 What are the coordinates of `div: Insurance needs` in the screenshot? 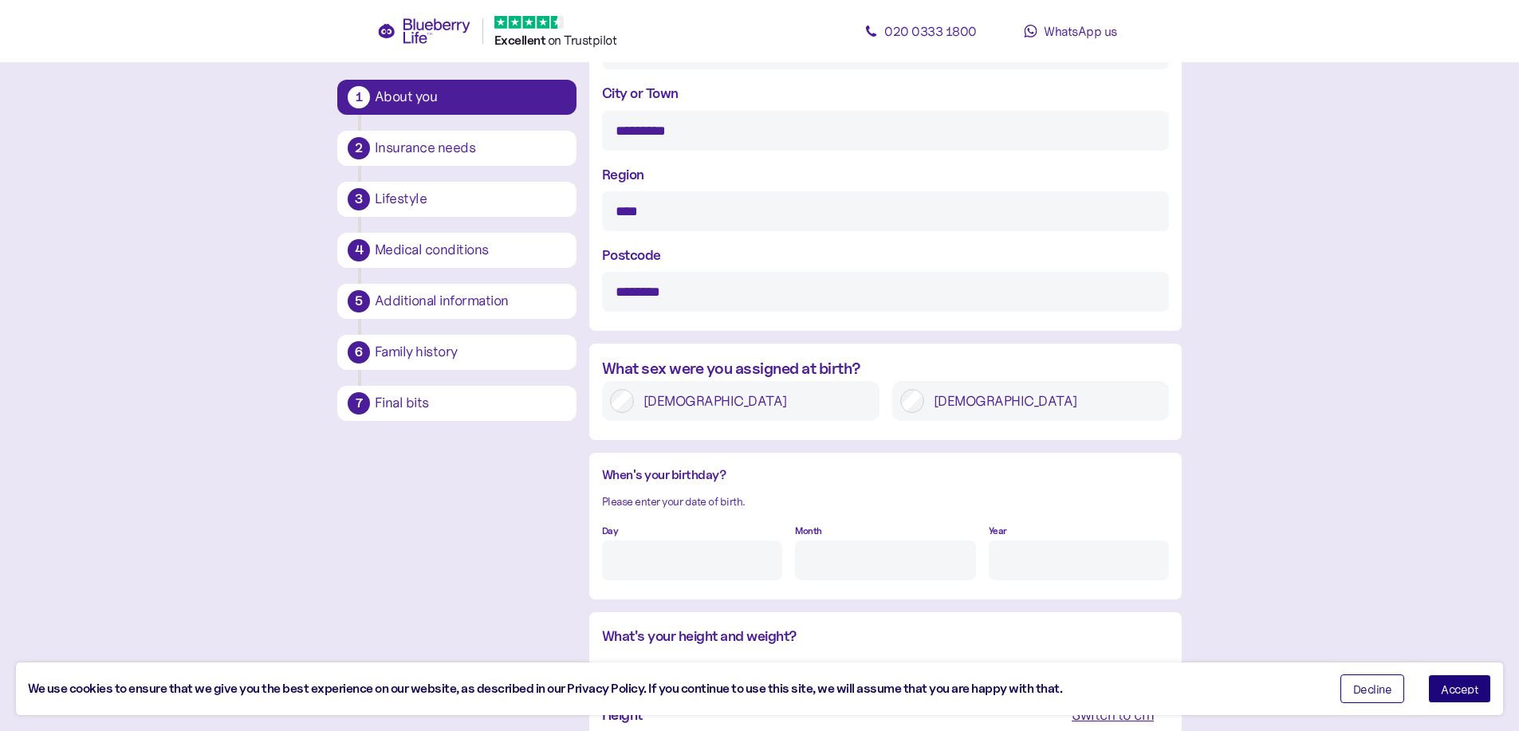 It's located at (471, 148).